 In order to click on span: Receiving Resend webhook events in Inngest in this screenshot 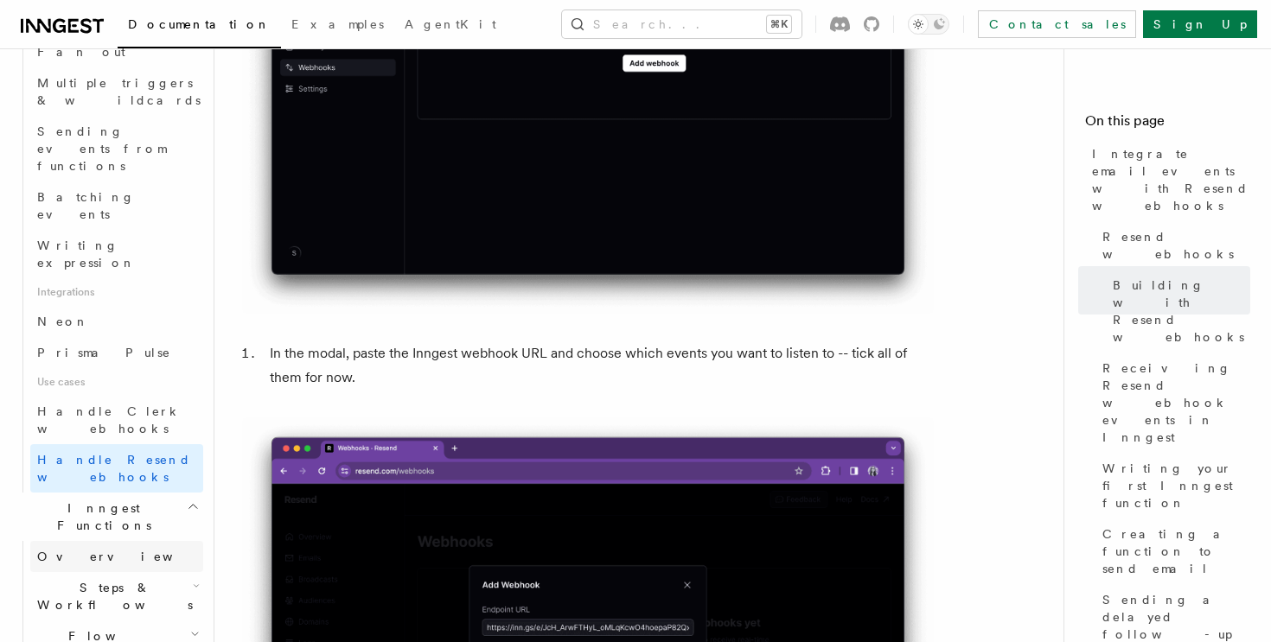, I will do `click(1176, 403)`.